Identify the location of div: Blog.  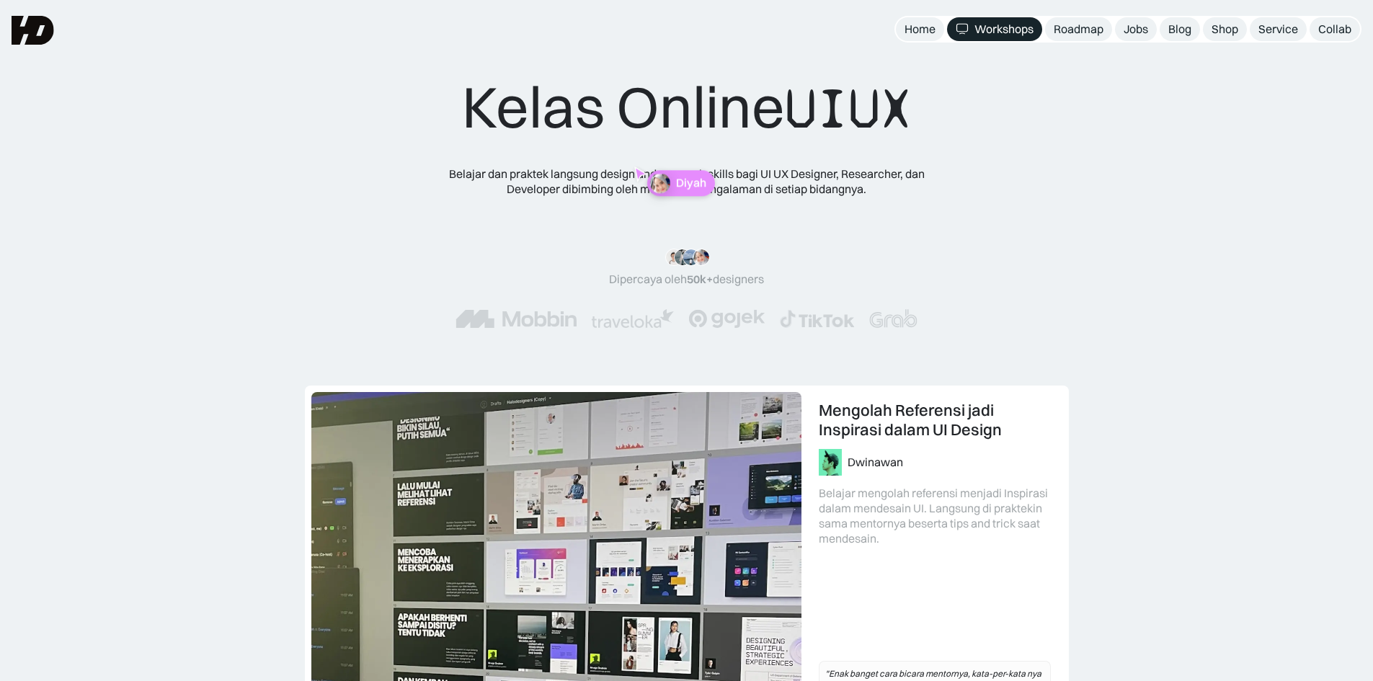
(1180, 29).